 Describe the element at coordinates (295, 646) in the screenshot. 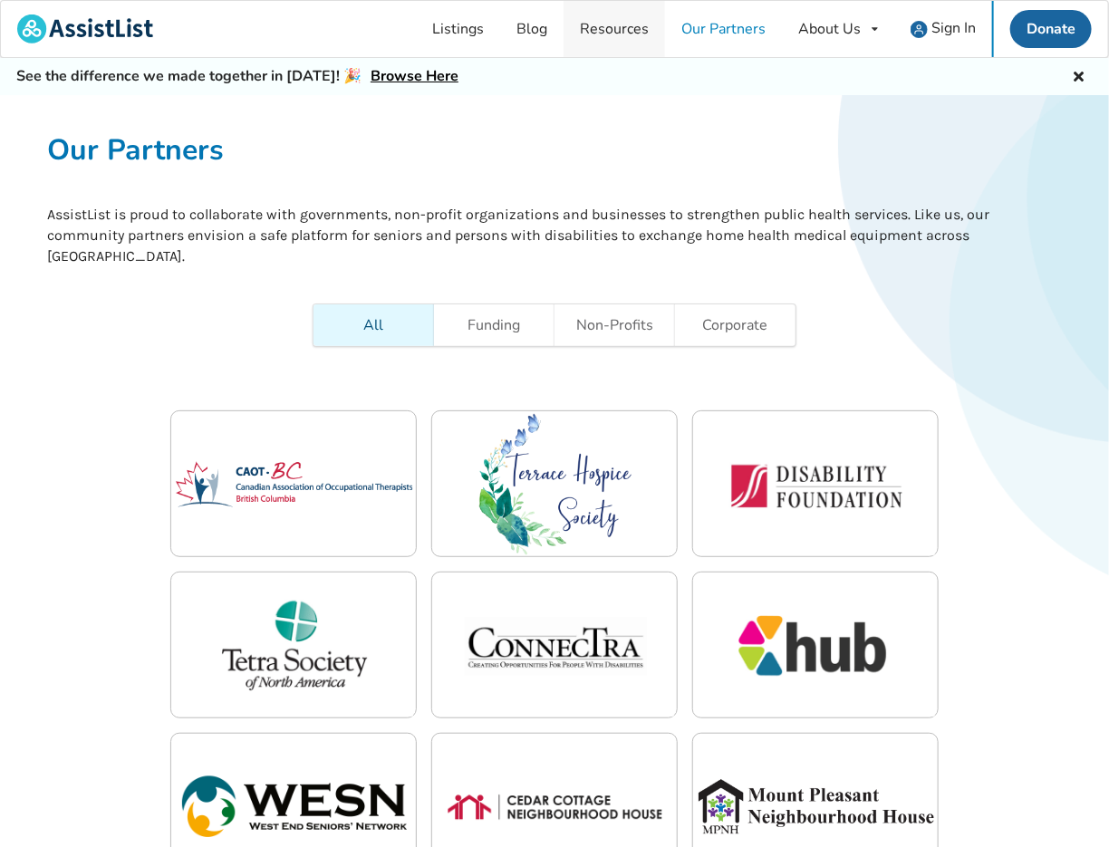

I see `img: tetra-society-of-north-america-assistlist-partner` at that location.